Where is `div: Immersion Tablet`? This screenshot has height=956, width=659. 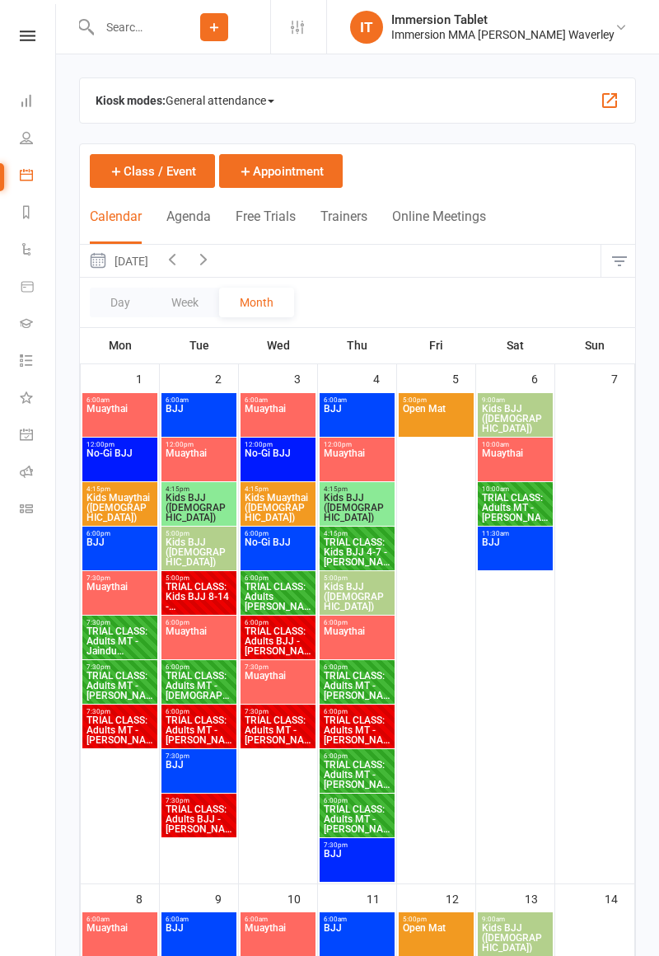 div: Immersion Tablet is located at coordinates (503, 20).